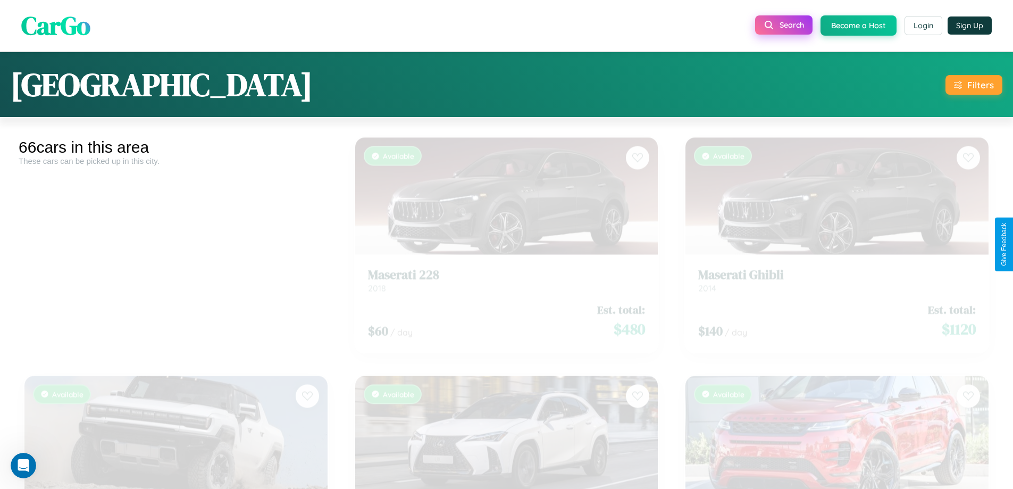 The width and height of the screenshot is (1013, 489). What do you see at coordinates (56, 26) in the screenshot?
I see `span: CarGo` at bounding box center [56, 26].